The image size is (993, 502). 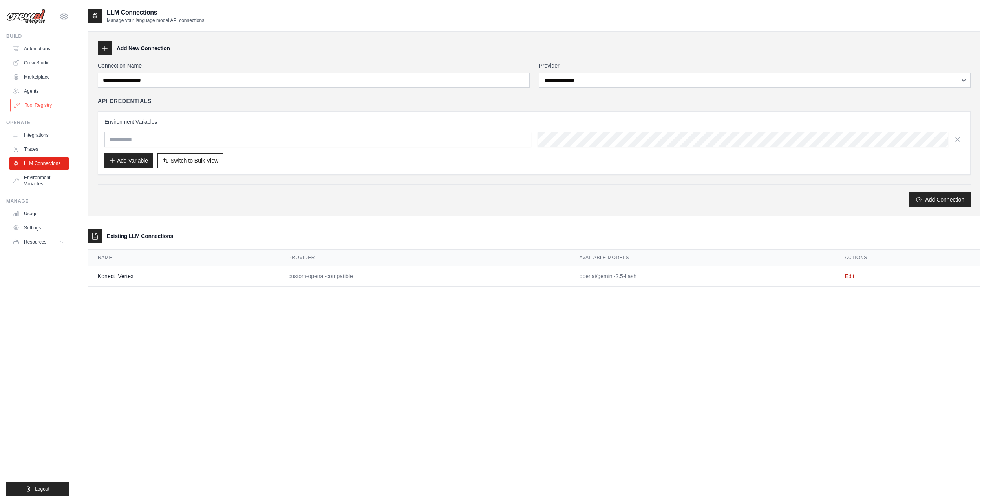 What do you see at coordinates (37, 201) in the screenshot?
I see `div: Manage` at bounding box center [37, 201].